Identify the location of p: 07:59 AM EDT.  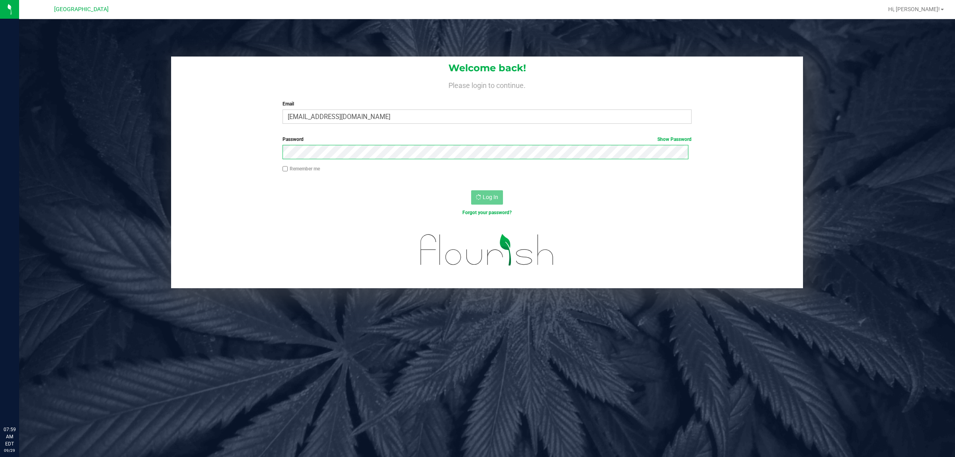
(10, 437).